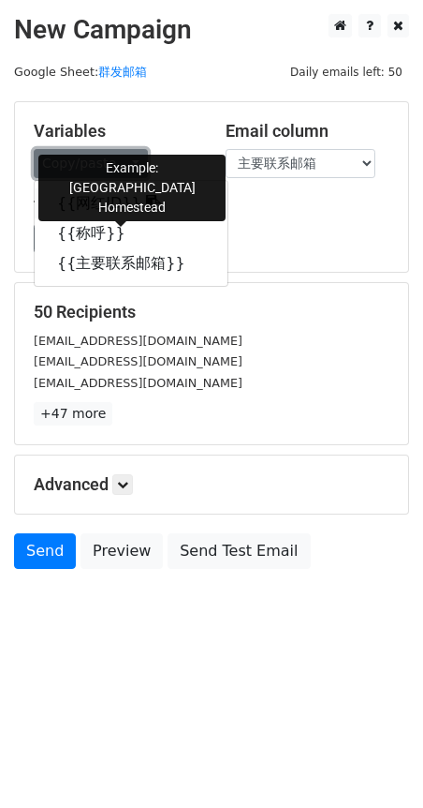 This screenshot has width=423, height=808. I want to click on div: 聊天小组件, so click(377, 763).